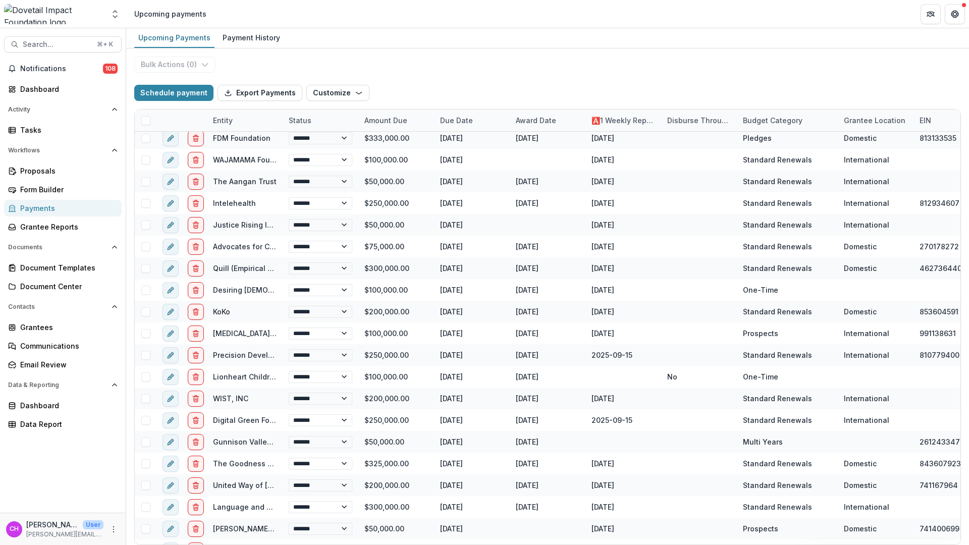 This screenshot has height=545, width=969. Describe the element at coordinates (396, 507) in the screenshot. I see `div: $300,000.00` at that location.